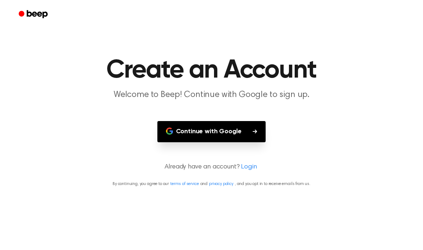 Image resolution: width=423 pixels, height=250 pixels. Describe the element at coordinates (184, 184) in the screenshot. I see `a: terms of service` at that location.